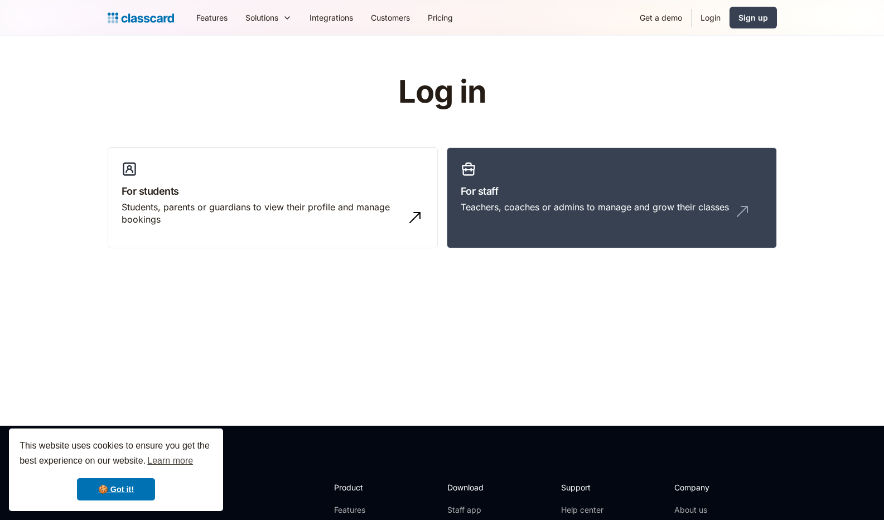 The height and width of the screenshot is (520, 884). I want to click on a: Get a demo, so click(661, 17).